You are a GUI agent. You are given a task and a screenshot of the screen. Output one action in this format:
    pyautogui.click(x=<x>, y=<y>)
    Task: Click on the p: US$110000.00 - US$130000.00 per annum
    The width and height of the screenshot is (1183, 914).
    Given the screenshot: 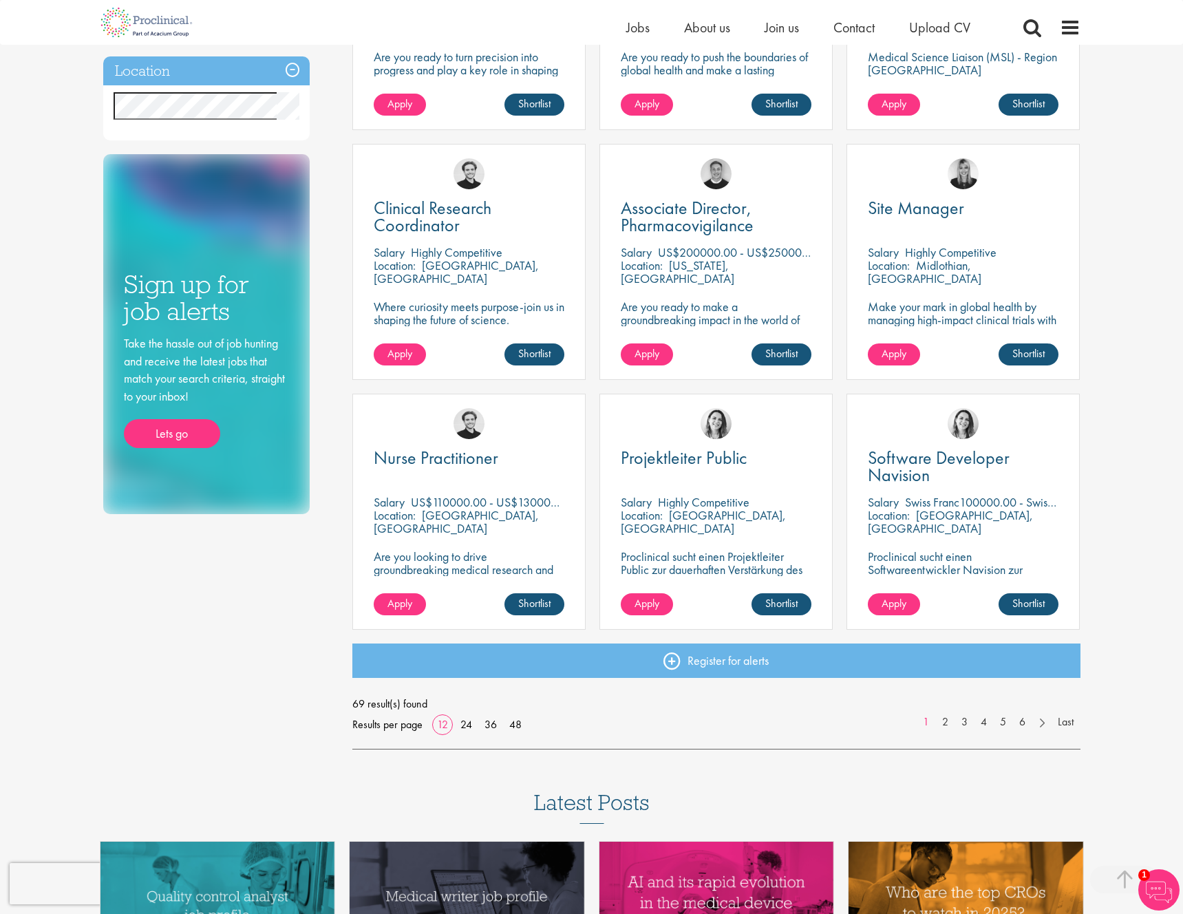 What is the action you would take?
    pyautogui.click(x=518, y=502)
    